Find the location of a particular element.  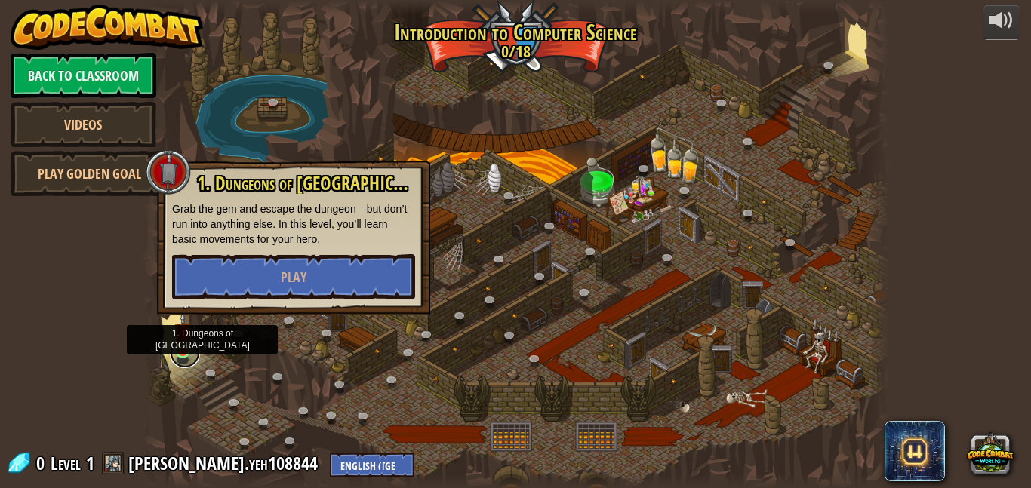

span: 1 is located at coordinates (90, 463).